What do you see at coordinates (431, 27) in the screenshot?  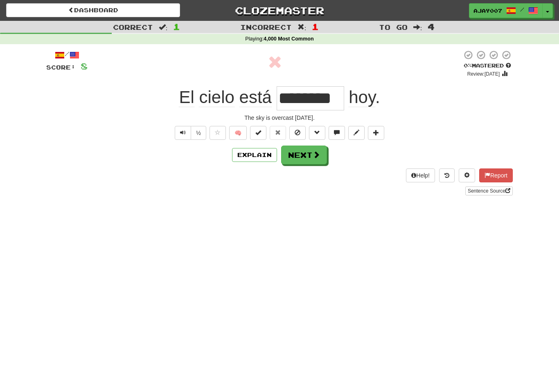 I see `span: 4` at bounding box center [431, 27].